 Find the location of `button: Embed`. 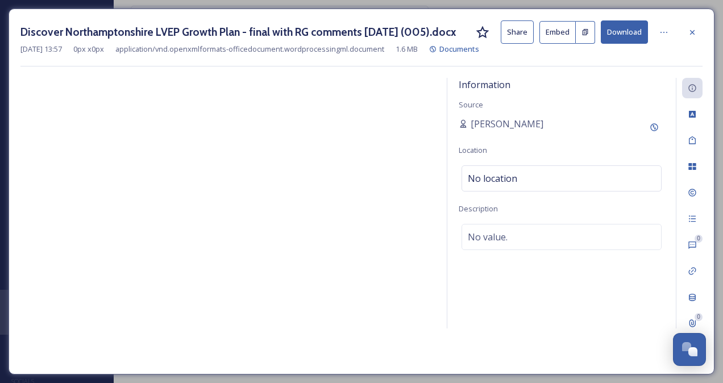

button: Embed is located at coordinates (557, 32).